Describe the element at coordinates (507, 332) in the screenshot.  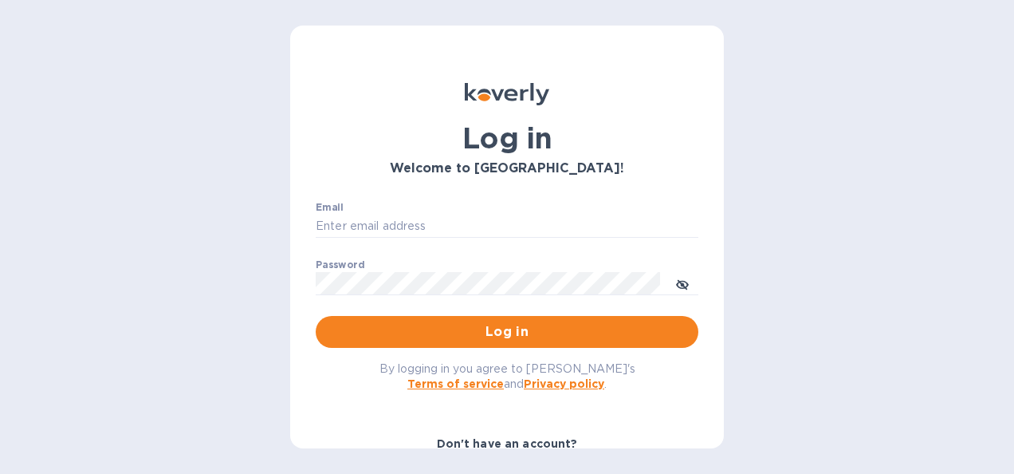
I see `span: Log in` at that location.